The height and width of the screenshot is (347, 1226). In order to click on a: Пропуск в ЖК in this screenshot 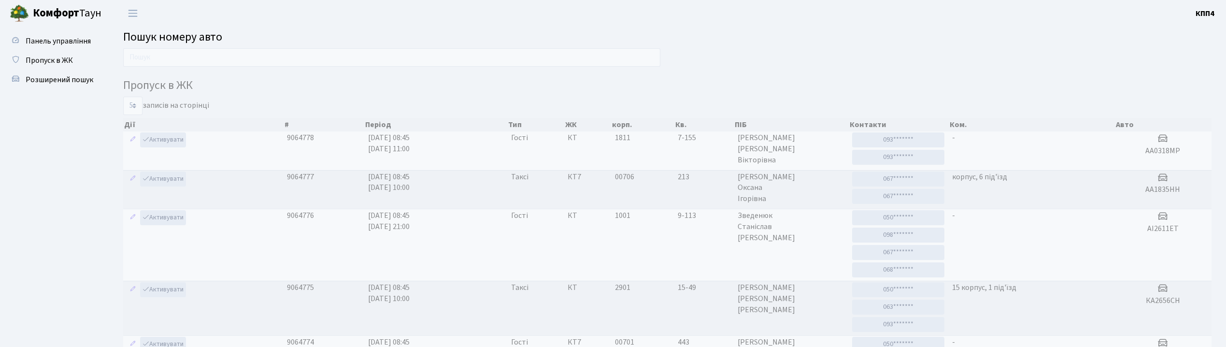, I will do `click(53, 60)`.